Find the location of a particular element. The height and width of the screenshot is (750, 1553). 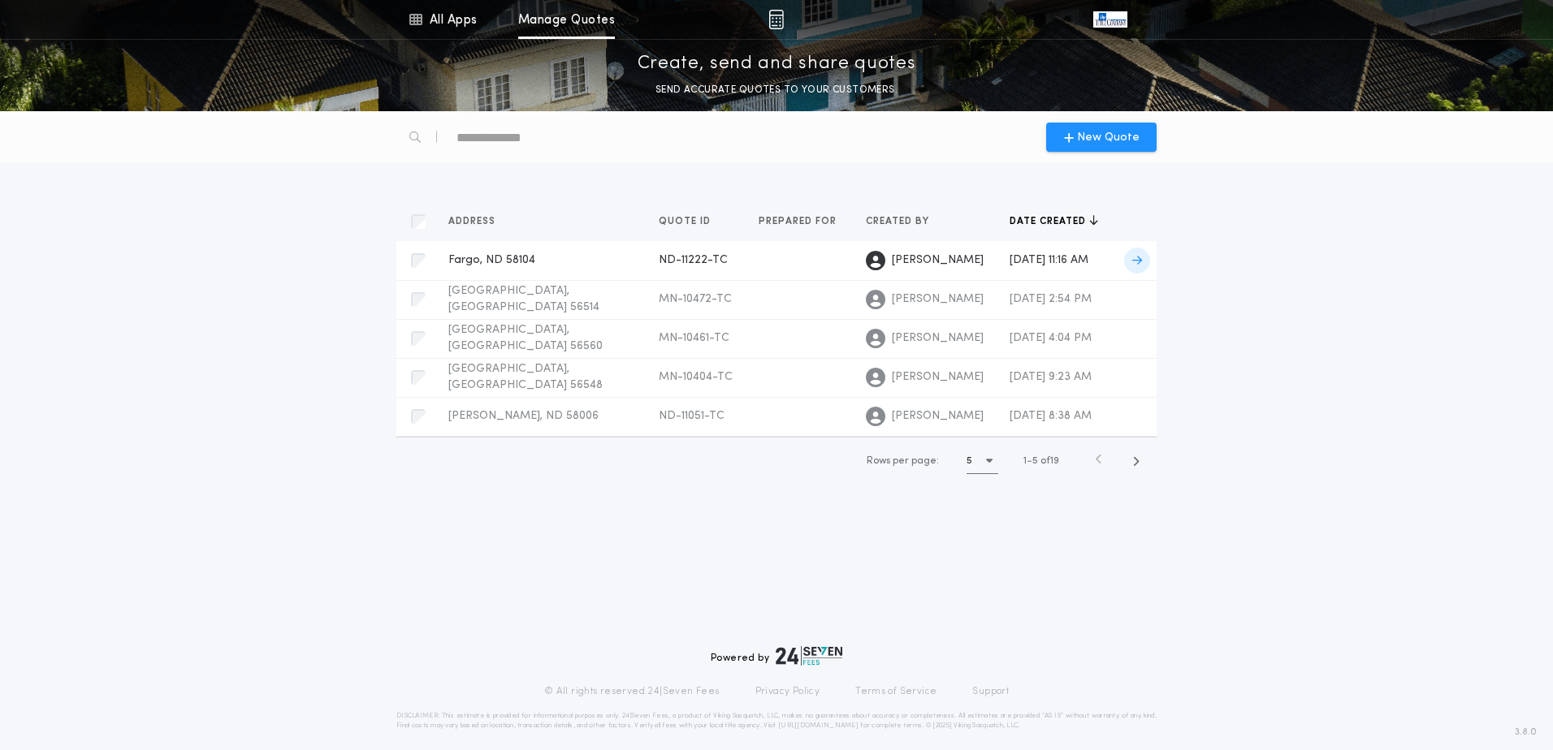

span: Fargo, ND 58104 is located at coordinates (491, 260).